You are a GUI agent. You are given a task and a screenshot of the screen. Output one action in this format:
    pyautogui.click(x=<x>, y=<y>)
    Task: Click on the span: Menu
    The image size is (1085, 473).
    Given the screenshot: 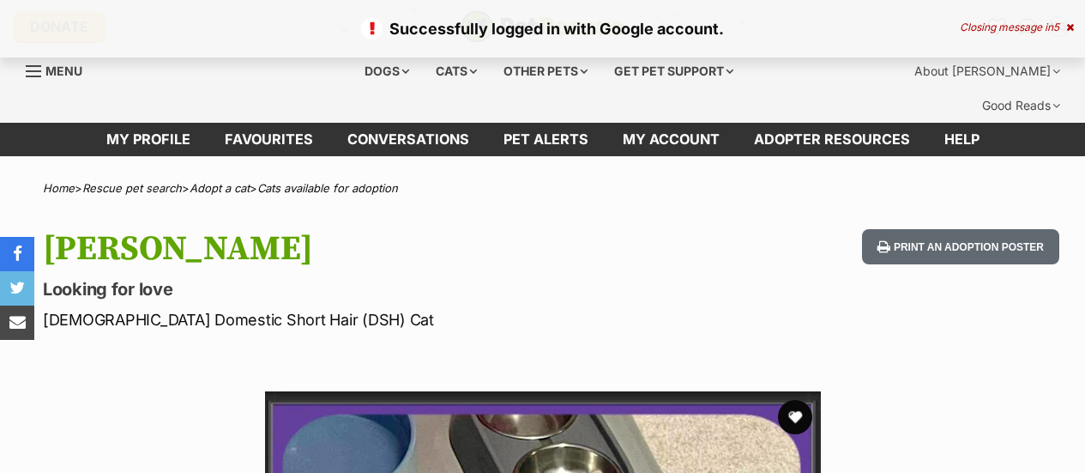 What is the action you would take?
    pyautogui.click(x=63, y=70)
    